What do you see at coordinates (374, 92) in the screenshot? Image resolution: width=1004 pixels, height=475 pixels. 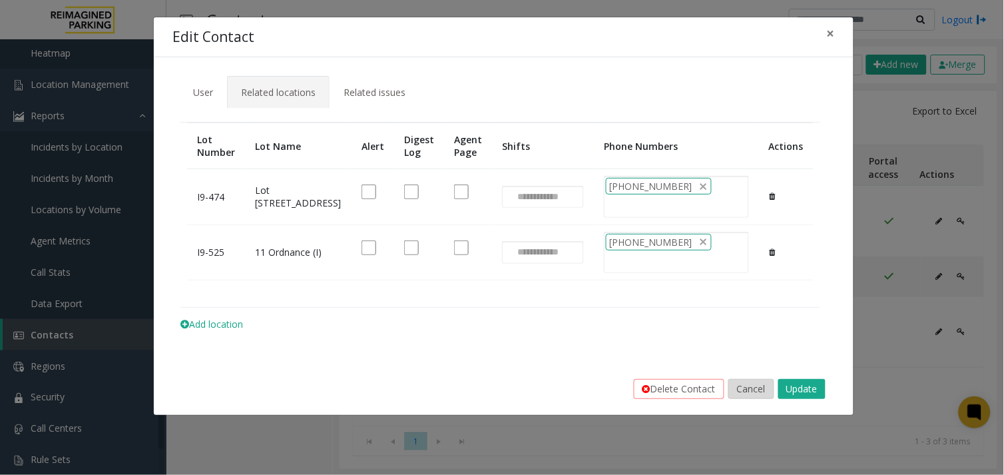 I see `span: Related issues` at bounding box center [374, 92].